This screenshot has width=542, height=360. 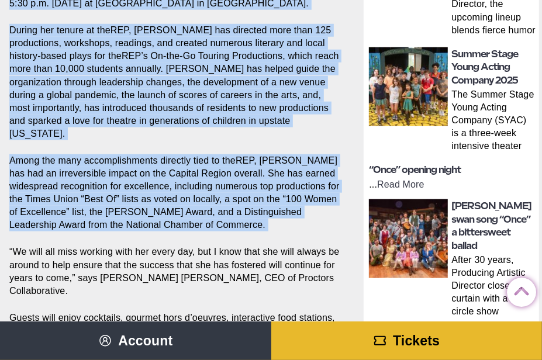 What do you see at coordinates (417, 341) in the screenshot?
I see `span: Tickets` at bounding box center [417, 341].